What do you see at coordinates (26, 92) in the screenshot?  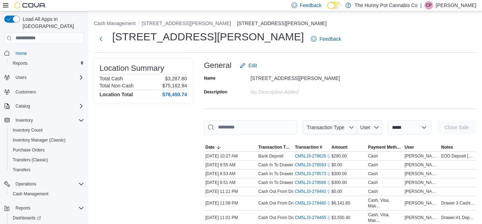 I see `a: Customers` at bounding box center [26, 92].